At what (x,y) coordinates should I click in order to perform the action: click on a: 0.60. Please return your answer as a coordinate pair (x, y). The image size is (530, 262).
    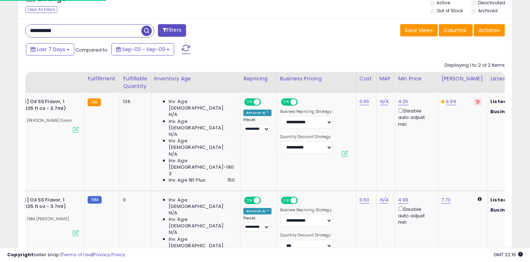
    Looking at the image, I should click on (365, 200).